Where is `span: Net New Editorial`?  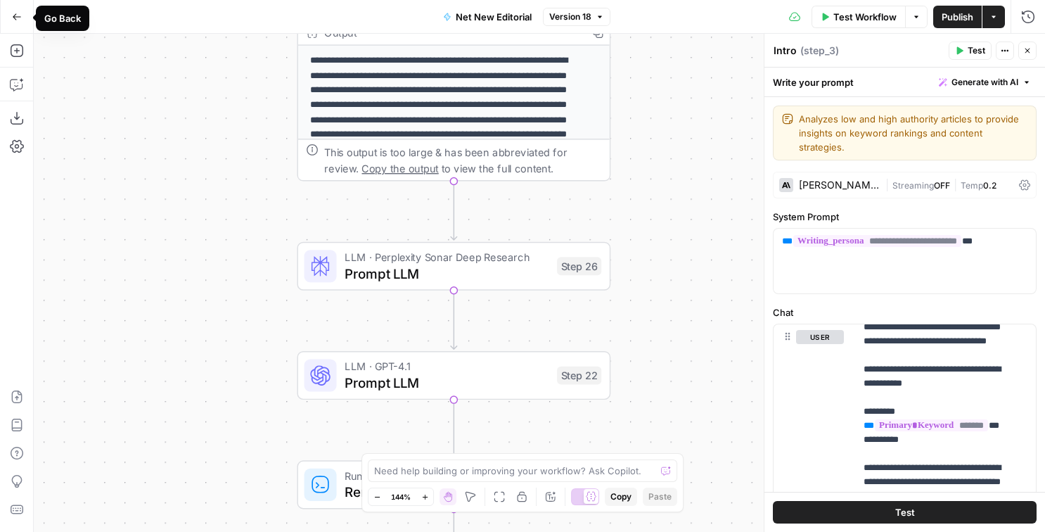 span: Net New Editorial is located at coordinates (494, 17).